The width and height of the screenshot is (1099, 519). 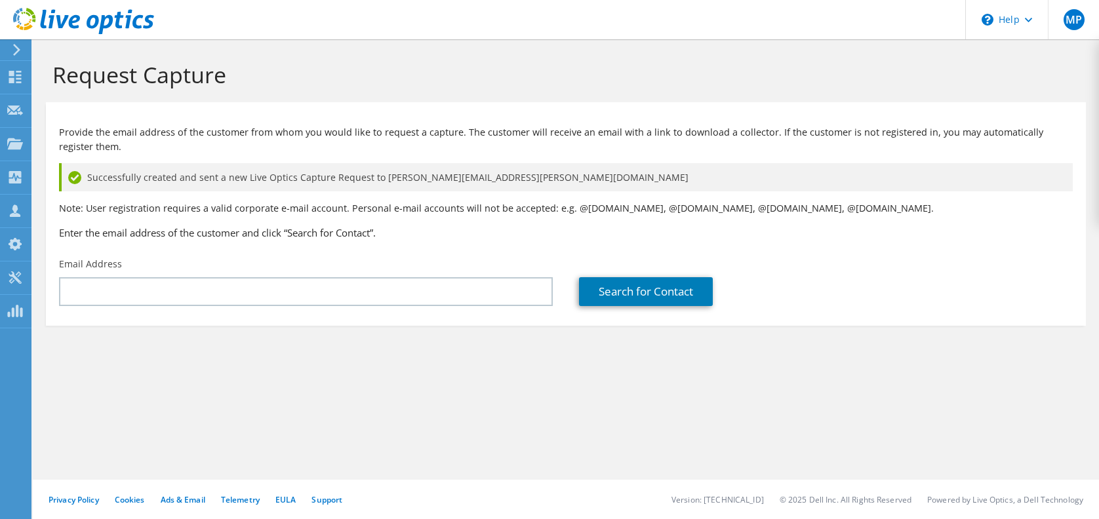 I want to click on a: Telemetry, so click(x=240, y=500).